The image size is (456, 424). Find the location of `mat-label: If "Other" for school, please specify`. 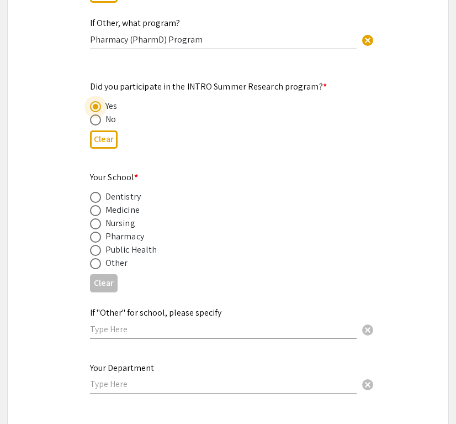

mat-label: If "Other" for school, please specify is located at coordinates (156, 312).